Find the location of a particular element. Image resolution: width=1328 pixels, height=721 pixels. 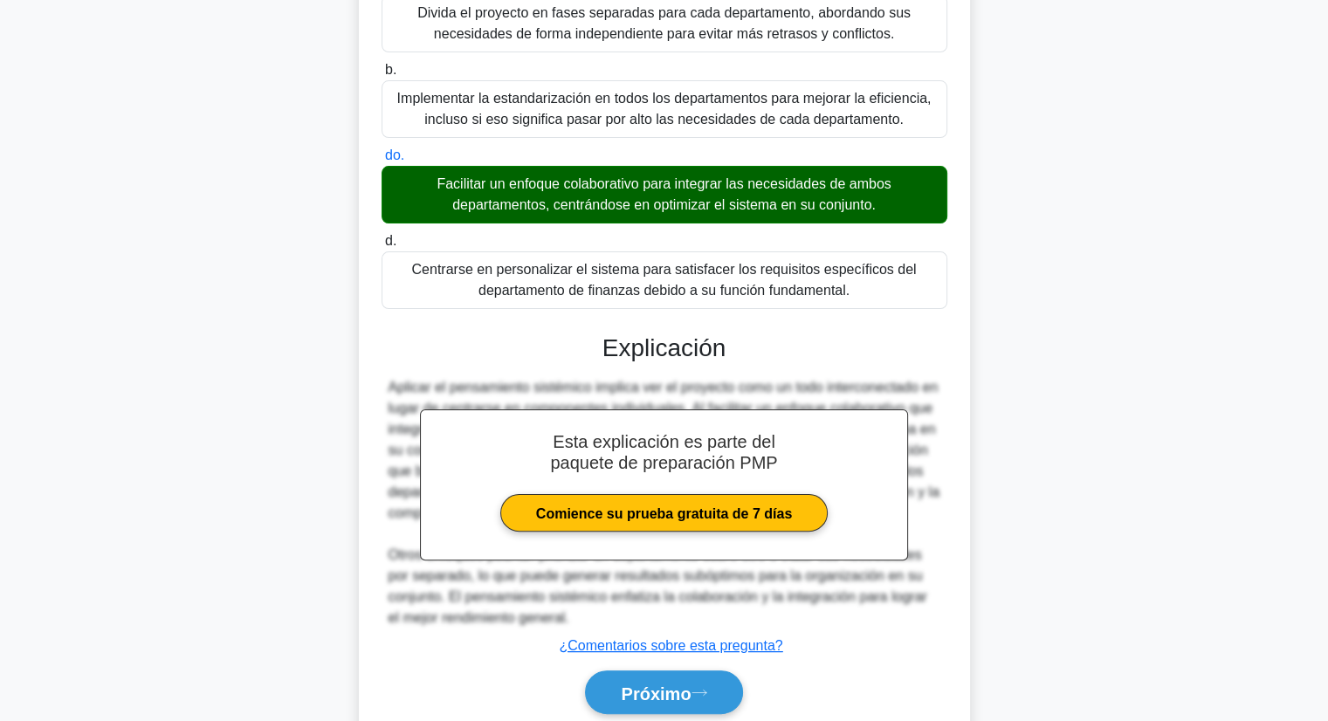

font: ¿Comentarios sobre esta pregunta? is located at coordinates (671, 645).